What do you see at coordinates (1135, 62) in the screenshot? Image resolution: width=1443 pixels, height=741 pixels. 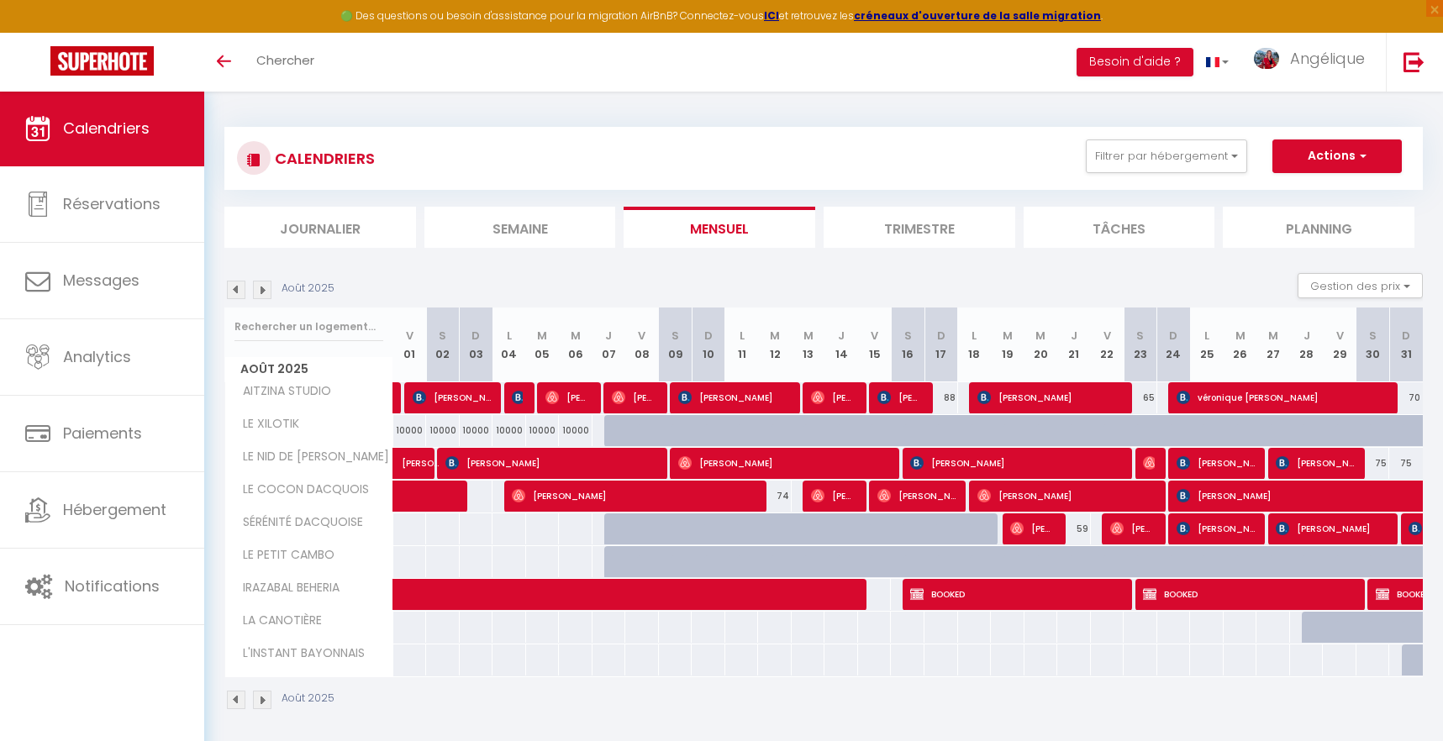 I see `button: Besoin d'aide ?` at bounding box center [1135, 62].